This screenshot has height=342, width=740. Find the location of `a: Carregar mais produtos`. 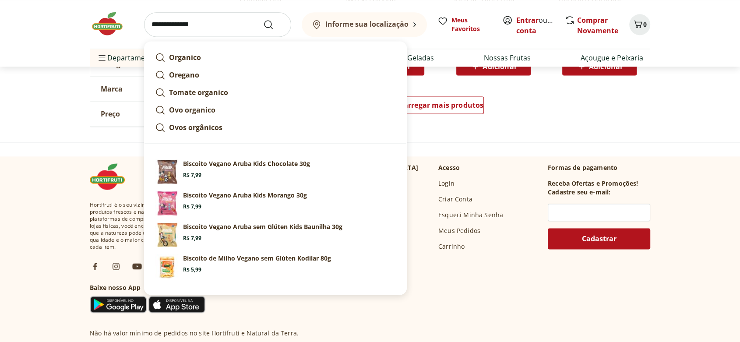

a: Carregar mais produtos is located at coordinates (442, 107).